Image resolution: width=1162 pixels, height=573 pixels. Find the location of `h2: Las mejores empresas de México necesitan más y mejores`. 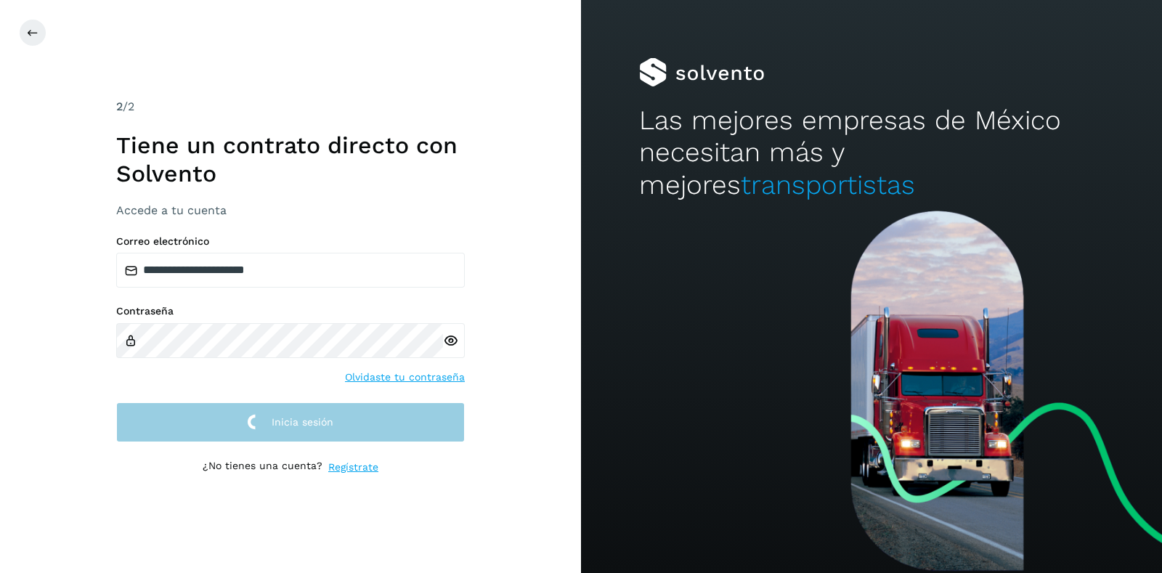

h2: Las mejores empresas de México necesitan más y mejores is located at coordinates (871, 152).